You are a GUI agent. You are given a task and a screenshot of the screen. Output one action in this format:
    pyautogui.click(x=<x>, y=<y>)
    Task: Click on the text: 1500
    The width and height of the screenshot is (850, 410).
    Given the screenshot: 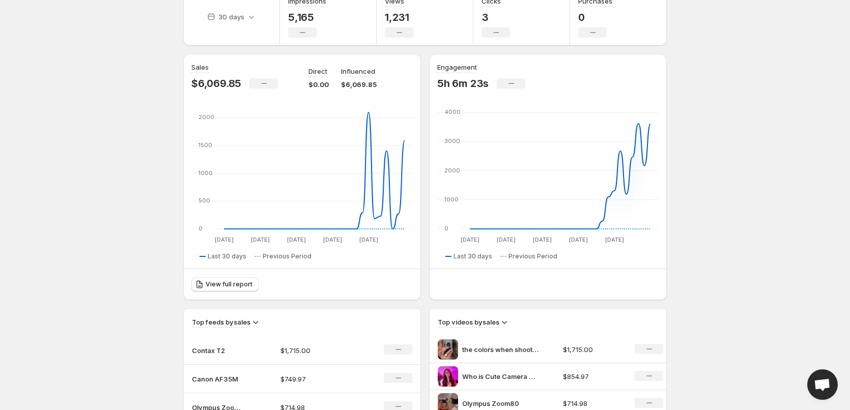 What is the action you would take?
    pyautogui.click(x=205, y=145)
    